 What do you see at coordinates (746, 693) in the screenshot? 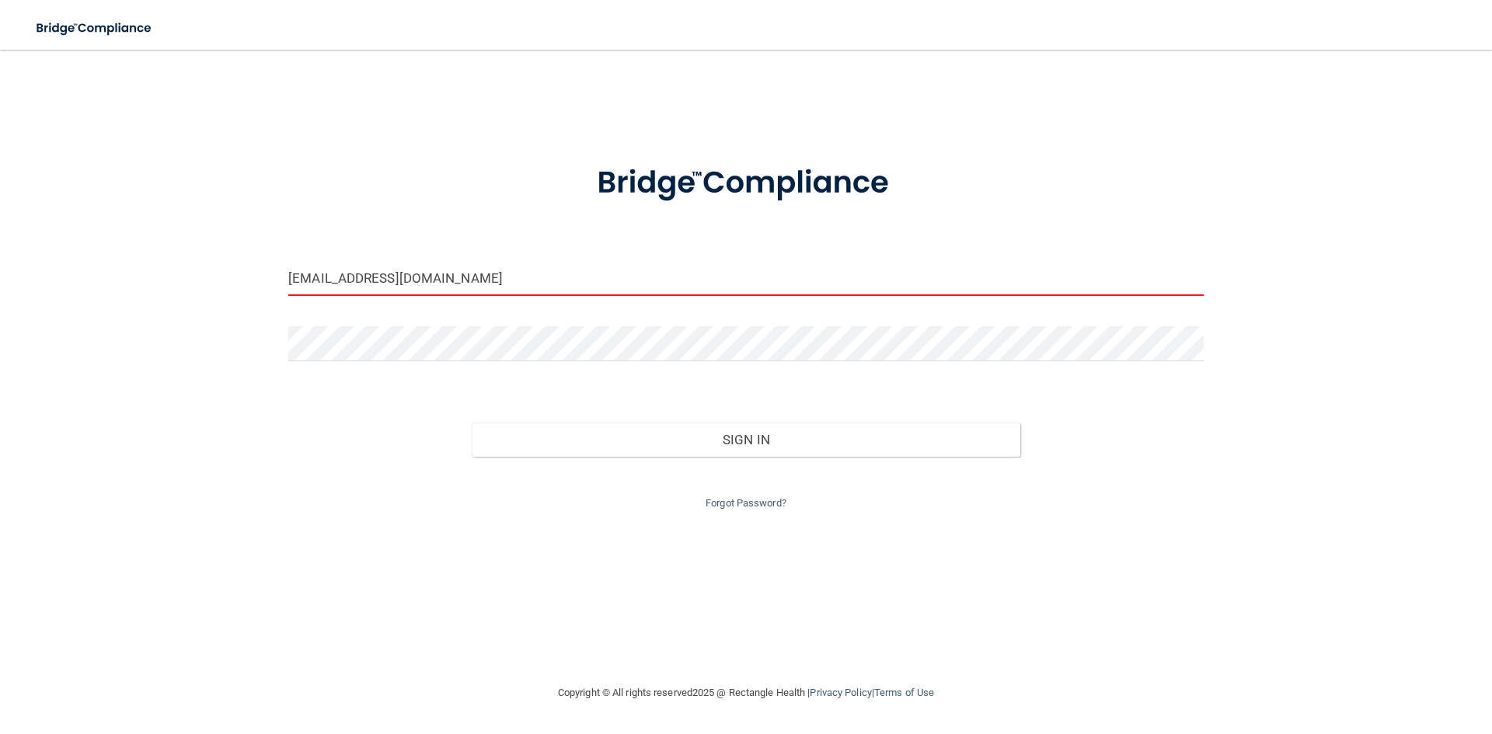
I see `div: Copyright © All rights reserved 2025 @ Rectangle Health | |` at bounding box center [746, 693].